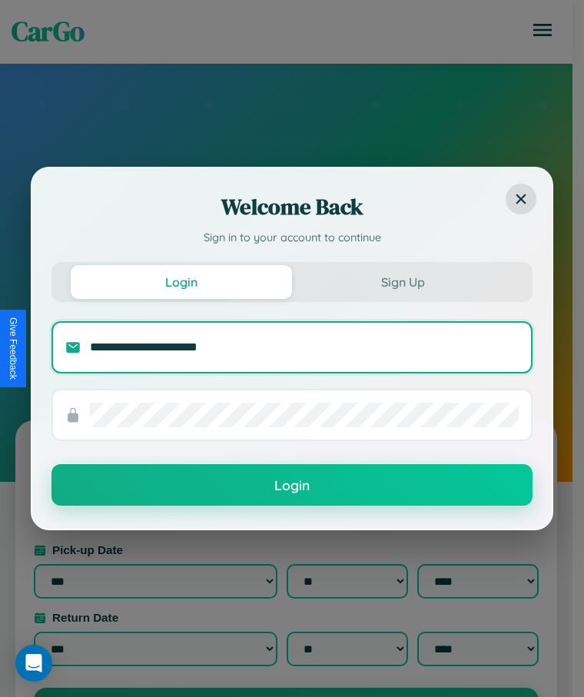  I want to click on p: Sign in to your account to continue, so click(292, 238).